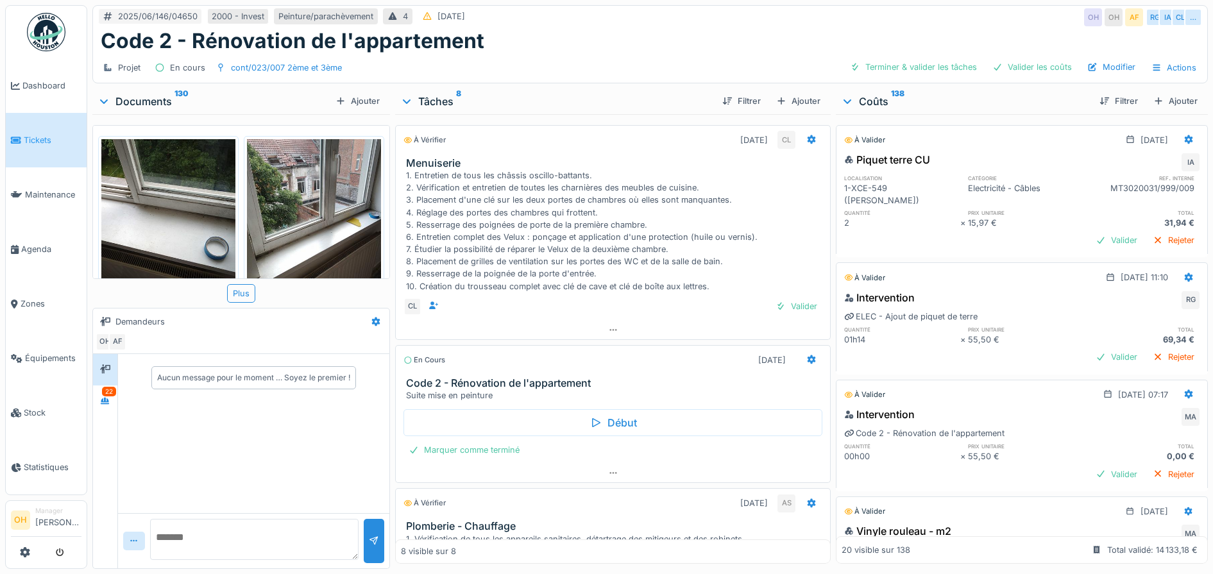 The height and width of the screenshot is (574, 1213). Describe the element at coordinates (241, 293) in the screenshot. I see `div: Plus` at that location.